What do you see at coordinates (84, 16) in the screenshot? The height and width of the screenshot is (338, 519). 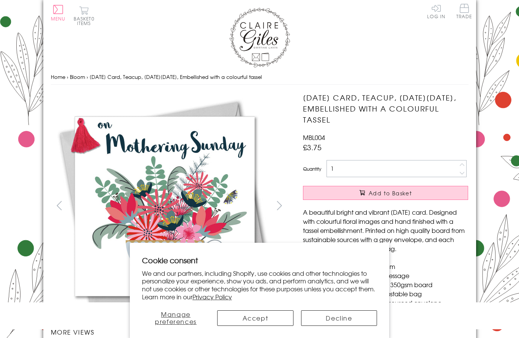 I see `button: Basket0 items` at bounding box center [84, 16].